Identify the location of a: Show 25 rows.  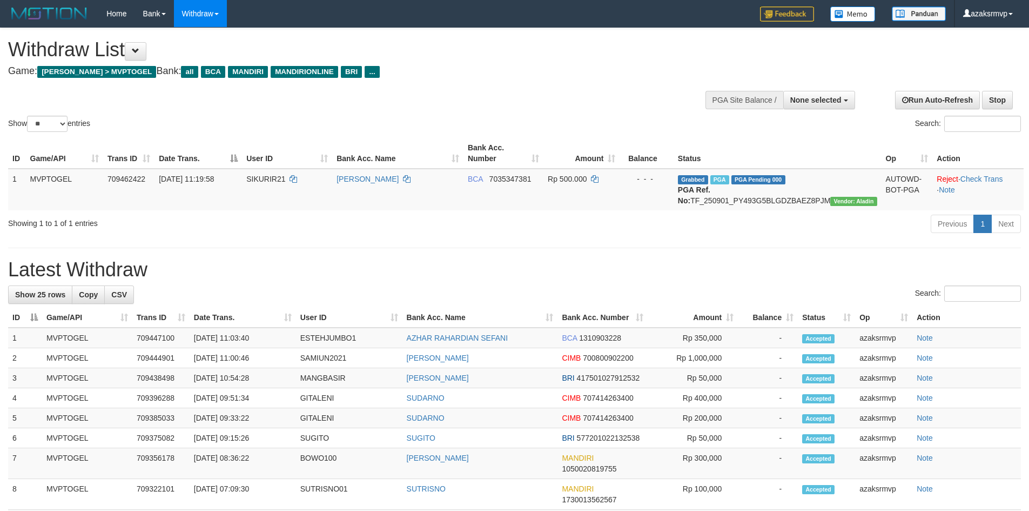
(40, 295).